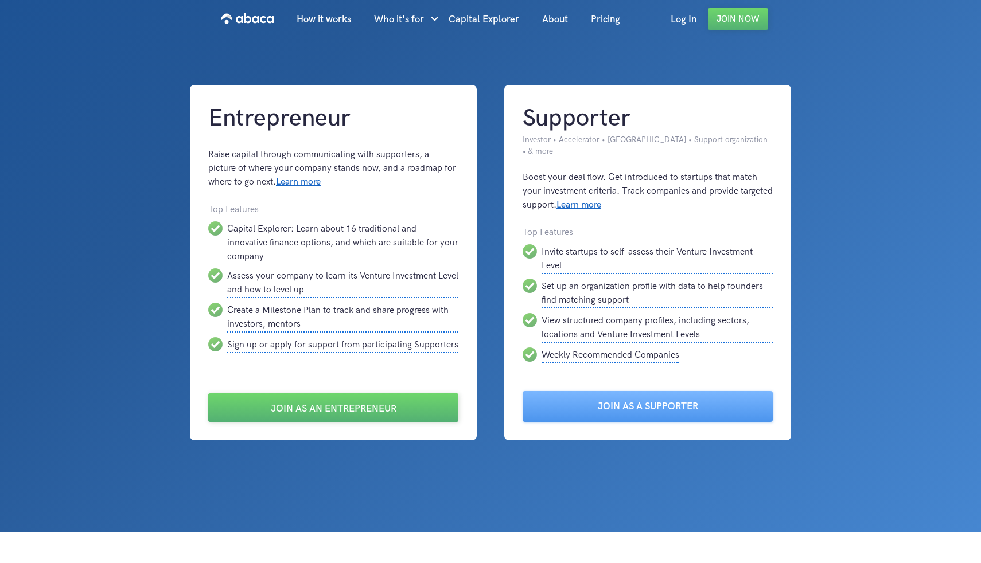  Describe the element at coordinates (648, 119) in the screenshot. I see `h1: Supporter` at that location.